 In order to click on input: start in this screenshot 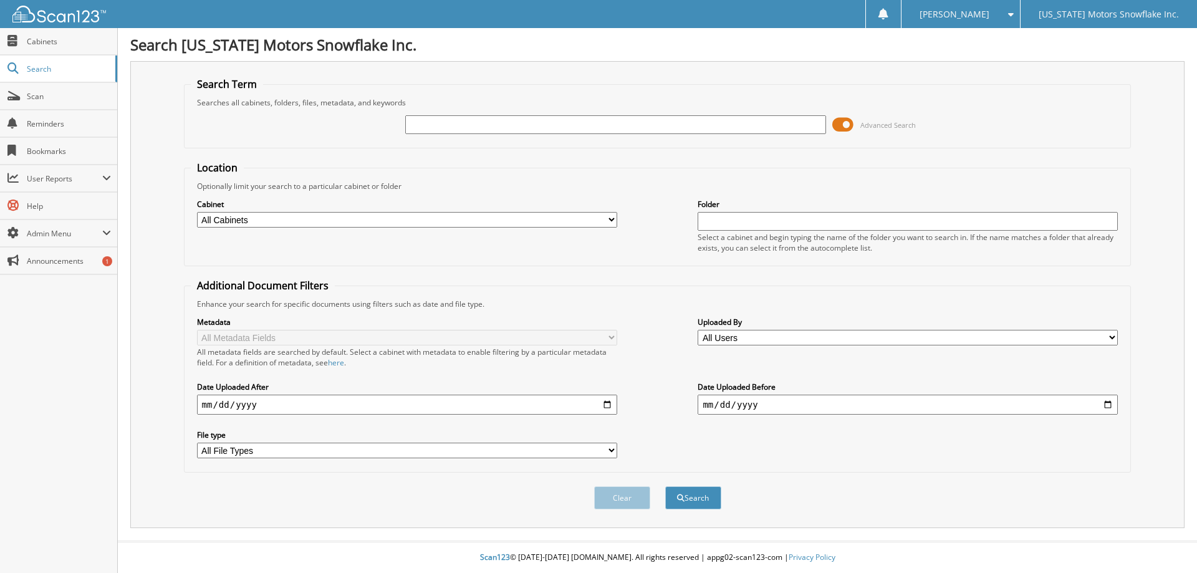, I will do `click(407, 405)`.